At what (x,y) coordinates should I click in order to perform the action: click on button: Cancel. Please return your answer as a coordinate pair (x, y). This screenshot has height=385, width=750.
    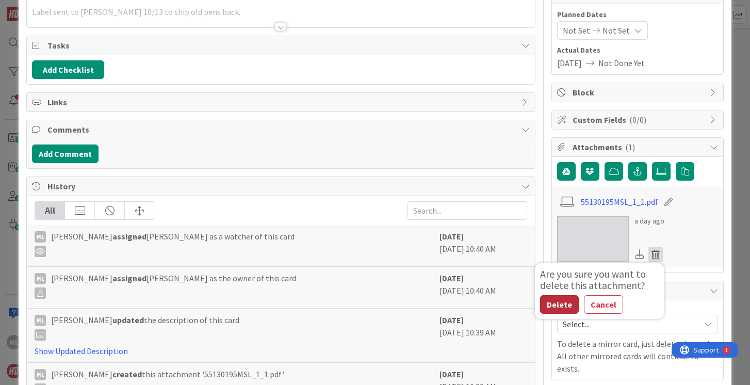
    Looking at the image, I should click on (604, 304).